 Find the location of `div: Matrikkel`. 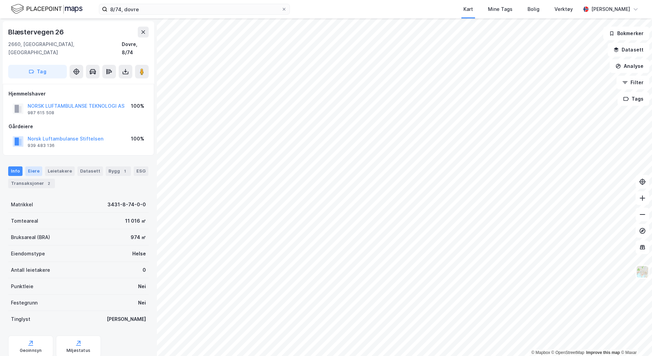

div: Matrikkel is located at coordinates (22, 204).